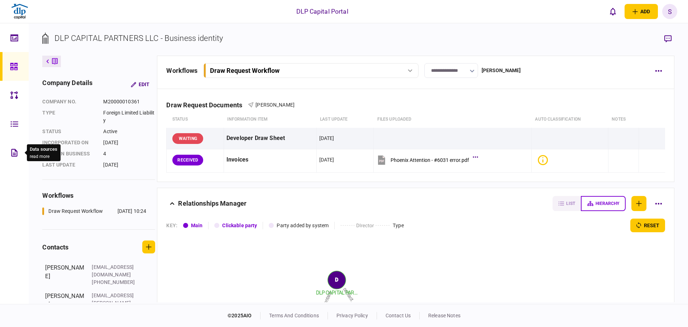 The height and width of the screenshot is (327, 688). What do you see at coordinates (444, 315) in the screenshot?
I see `a: release notes` at bounding box center [444, 315].